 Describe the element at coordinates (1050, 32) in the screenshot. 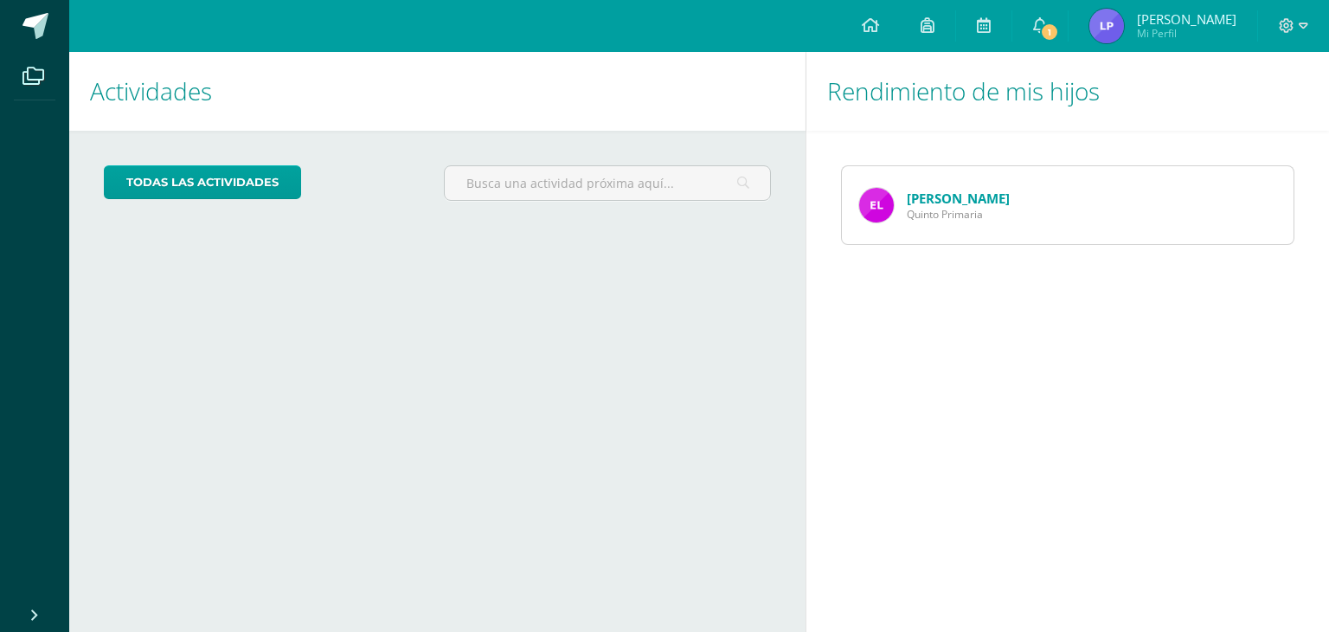

I see `span: 1` at that location.